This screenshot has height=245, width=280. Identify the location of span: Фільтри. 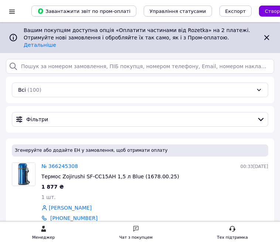
(140, 119).